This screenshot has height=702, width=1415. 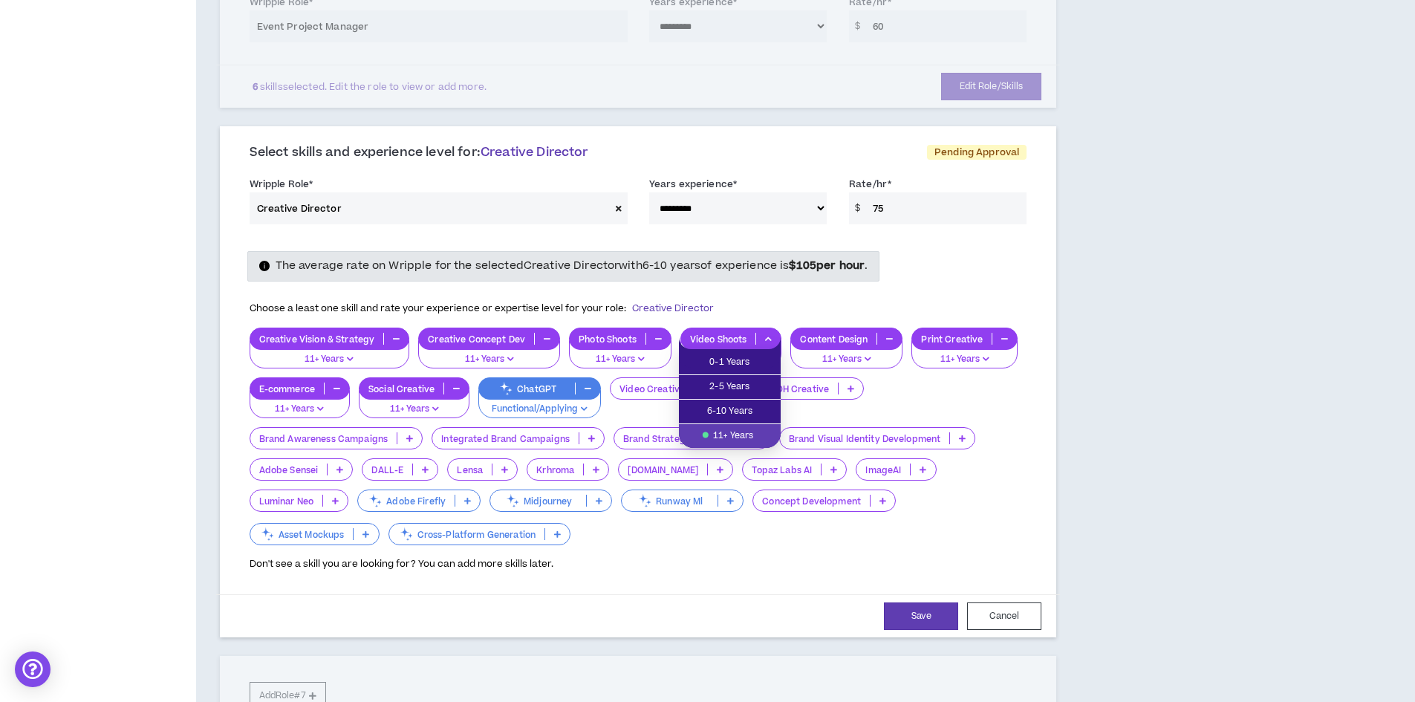 What do you see at coordinates (827, 265) in the screenshot?
I see `strong: $ 105 per hour` at bounding box center [827, 265].